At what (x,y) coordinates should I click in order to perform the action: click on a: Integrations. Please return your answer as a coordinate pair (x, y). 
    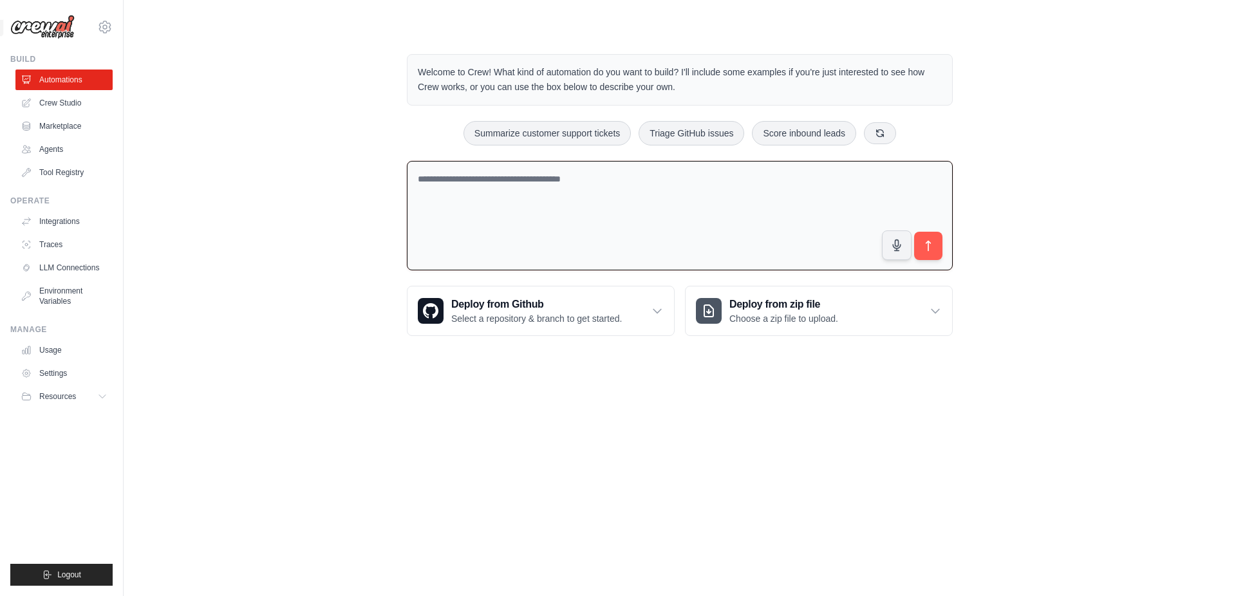
    Looking at the image, I should click on (64, 221).